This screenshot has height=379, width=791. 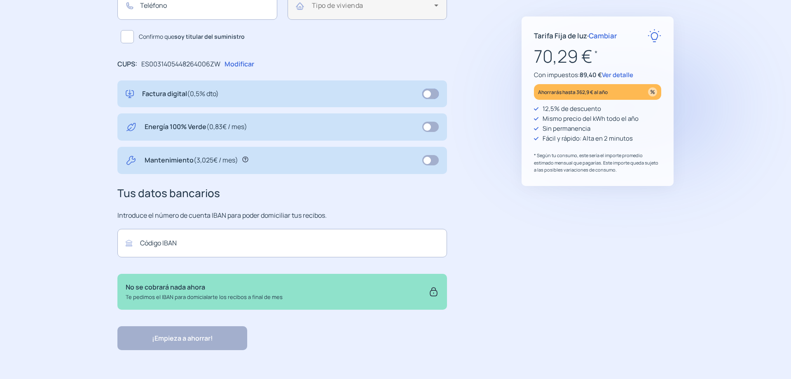 What do you see at coordinates (191, 160) in the screenshot?
I see `p: Mantenimiento` at bounding box center [191, 160].